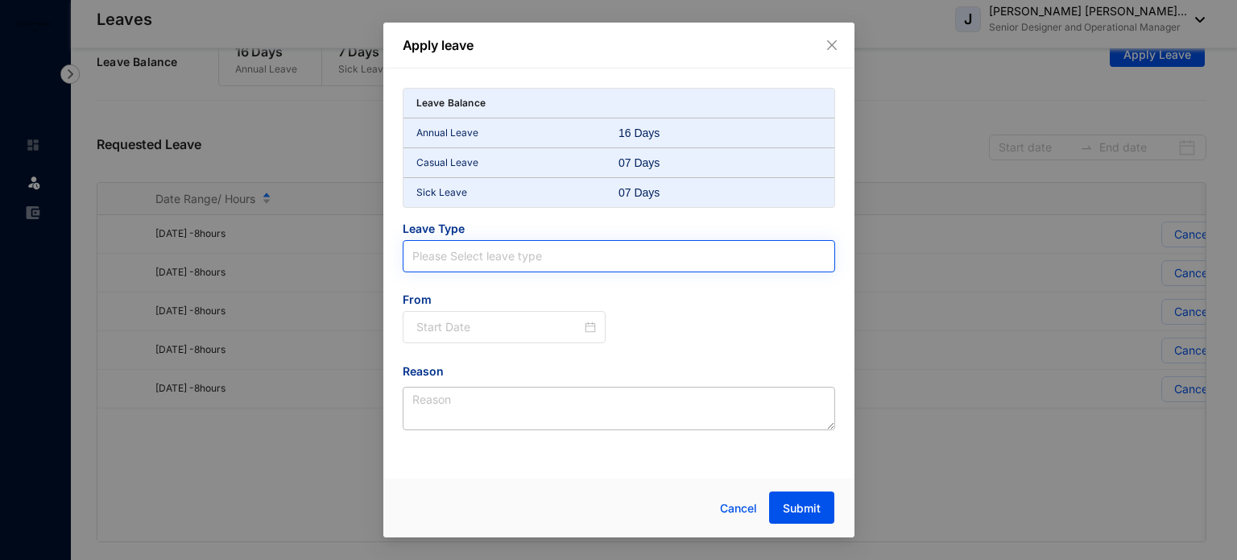  Describe the element at coordinates (618, 45) in the screenshot. I see `p: Apply leave` at that location.